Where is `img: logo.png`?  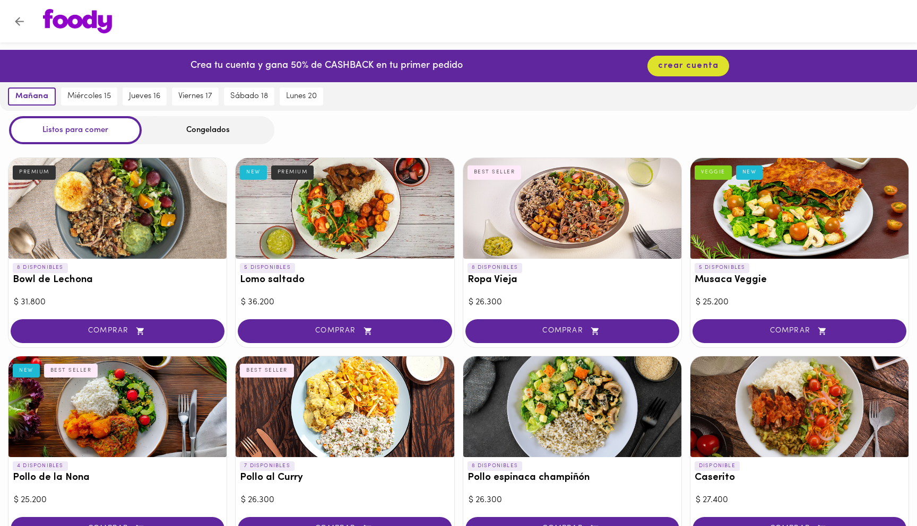
img: logo.png is located at coordinates (77, 21).